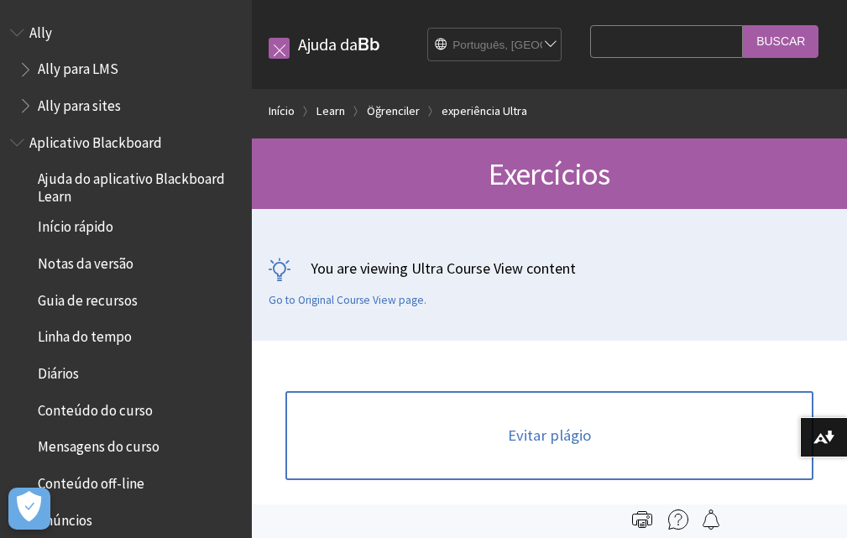  Describe the element at coordinates (87, 297) in the screenshot. I see `span: Guia de recursos` at that location.